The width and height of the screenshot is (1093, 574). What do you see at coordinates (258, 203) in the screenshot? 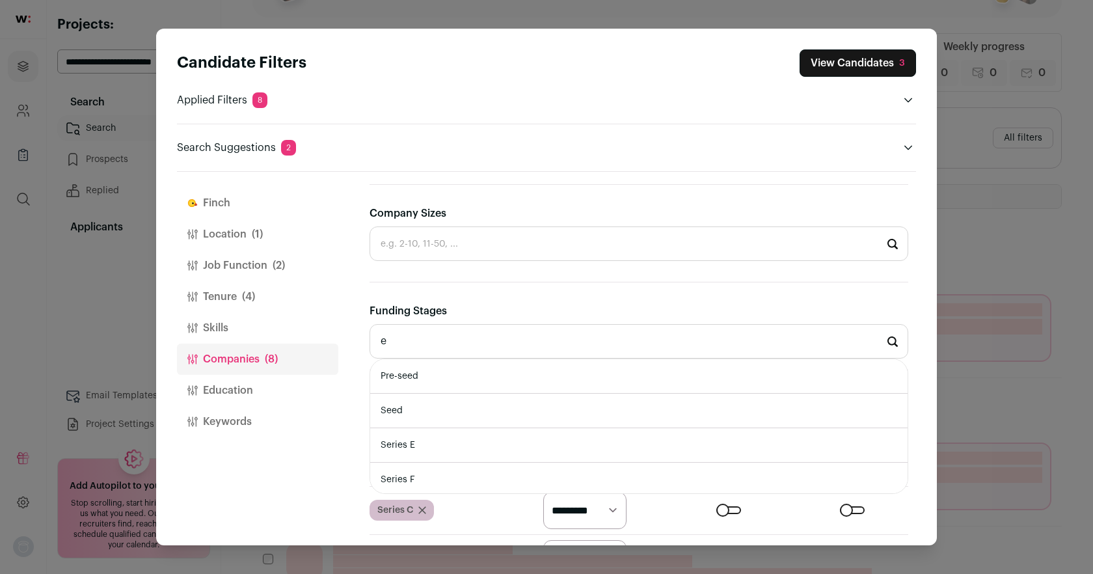
I see `button: Finch` at bounding box center [258, 203].